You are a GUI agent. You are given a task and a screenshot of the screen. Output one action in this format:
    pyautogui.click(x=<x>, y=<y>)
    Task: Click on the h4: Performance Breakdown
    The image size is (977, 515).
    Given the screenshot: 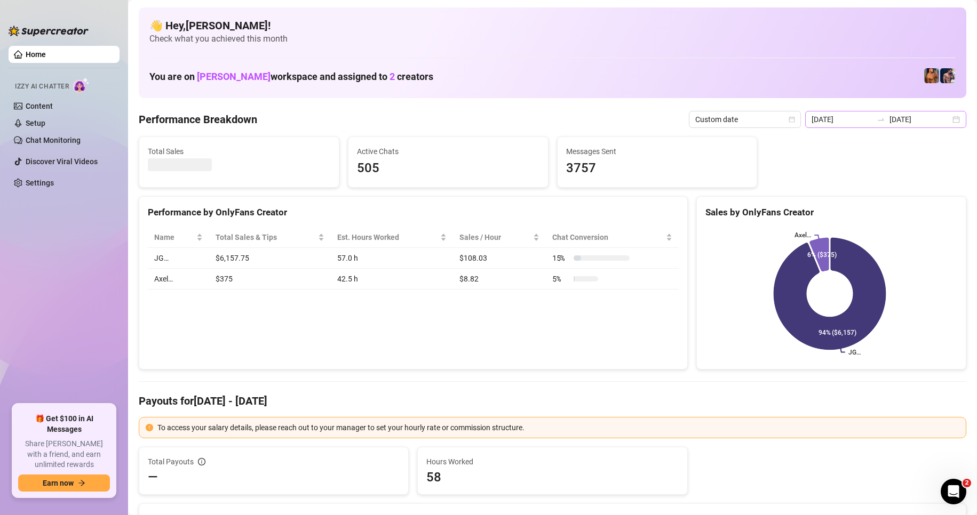 What is the action you would take?
    pyautogui.click(x=198, y=119)
    